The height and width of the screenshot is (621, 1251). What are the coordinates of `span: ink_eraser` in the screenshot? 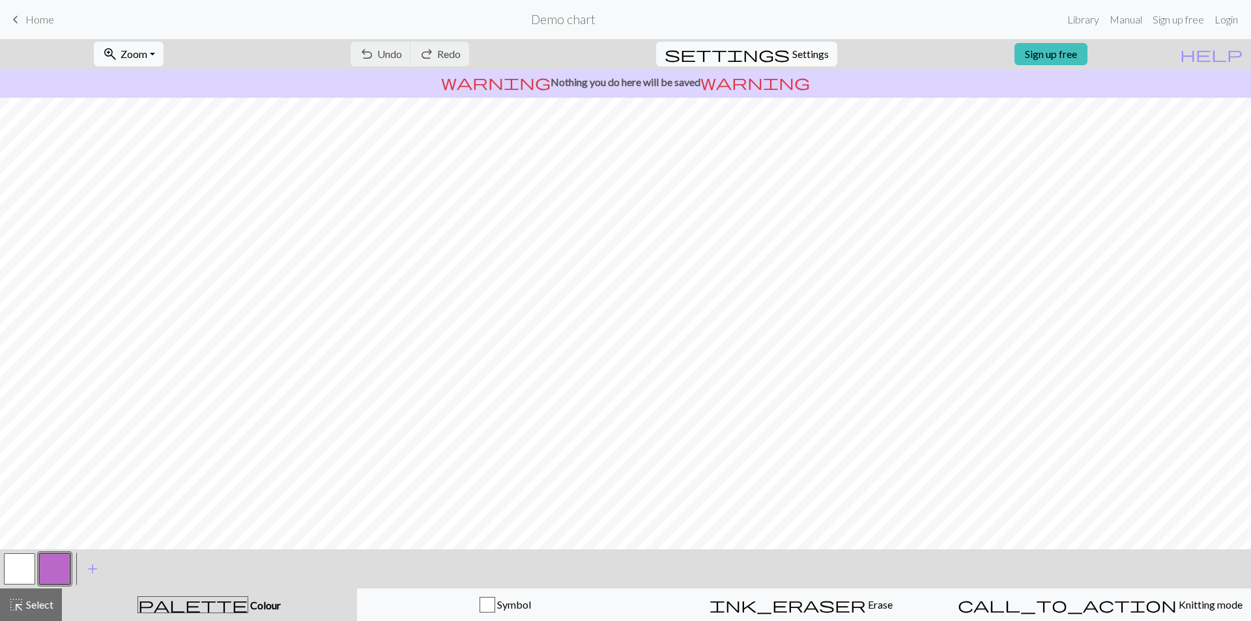 It's located at (788, 605).